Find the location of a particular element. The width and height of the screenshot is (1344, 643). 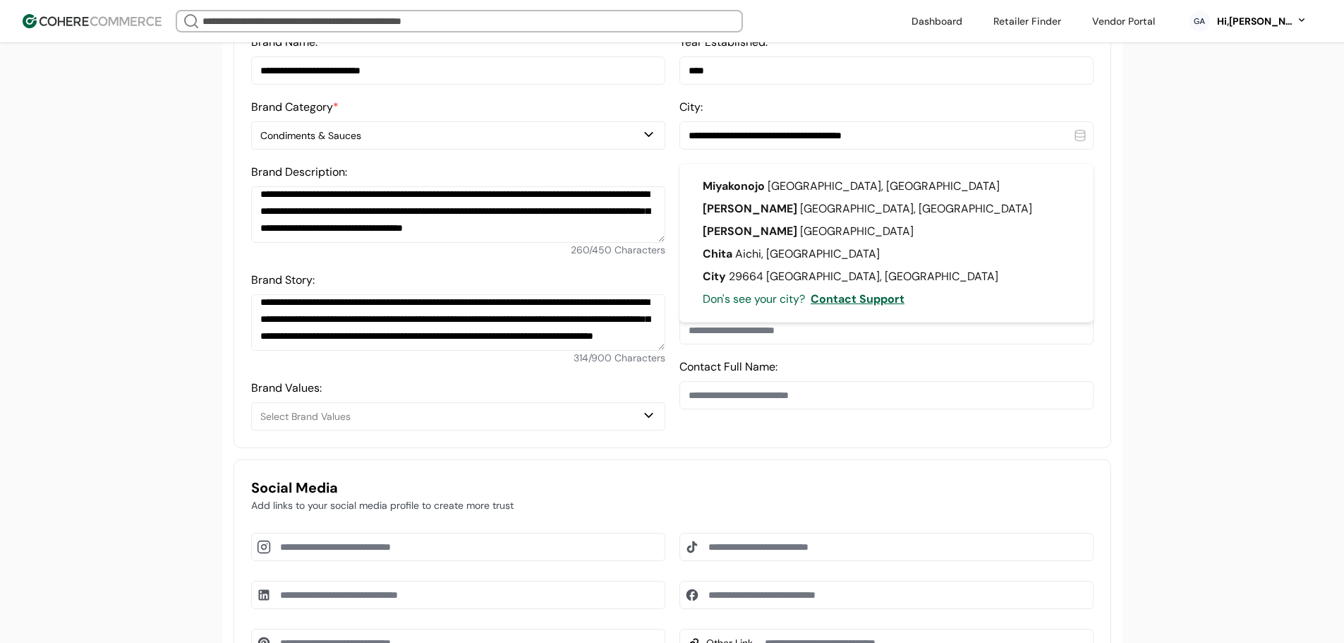

label: Brand Values: is located at coordinates (286, 387).